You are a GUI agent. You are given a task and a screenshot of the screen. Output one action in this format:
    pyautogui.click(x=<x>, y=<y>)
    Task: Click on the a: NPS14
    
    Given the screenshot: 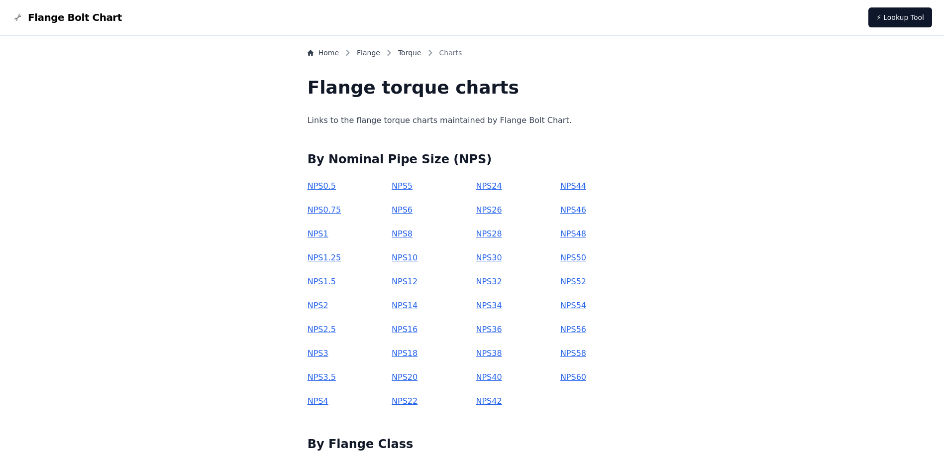 What is the action you would take?
    pyautogui.click(x=404, y=305)
    